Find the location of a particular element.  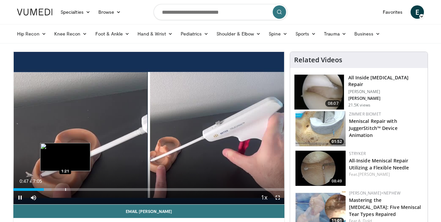

a: Shoulder & Elbow is located at coordinates (239, 34).